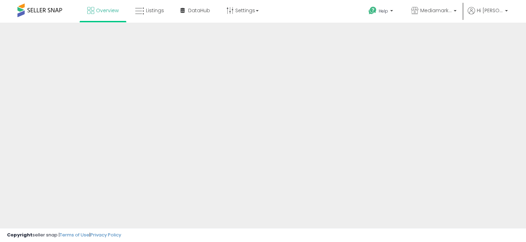  Describe the element at coordinates (107, 10) in the screenshot. I see `span: Overview` at that location.